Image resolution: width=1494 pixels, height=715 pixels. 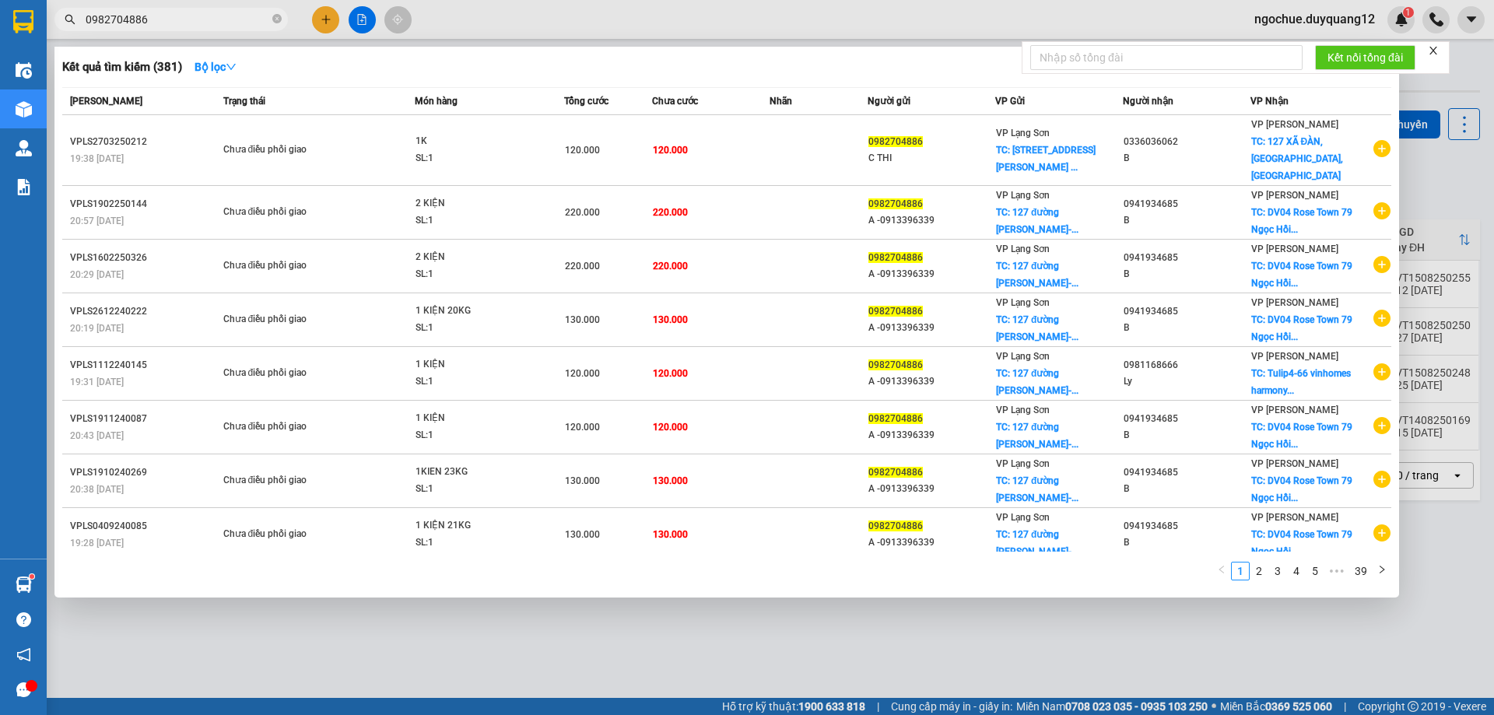 What do you see at coordinates (1361, 571) in the screenshot?
I see `a: 39` at bounding box center [1361, 571].